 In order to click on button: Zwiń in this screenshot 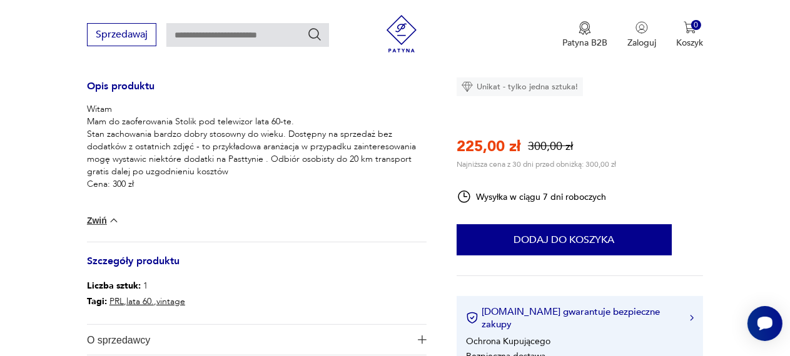, I will do `click(103, 221)`.